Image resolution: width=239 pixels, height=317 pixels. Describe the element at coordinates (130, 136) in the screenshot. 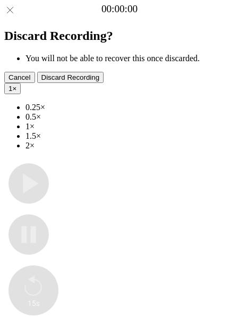

I see `li: 1.5×` at that location.